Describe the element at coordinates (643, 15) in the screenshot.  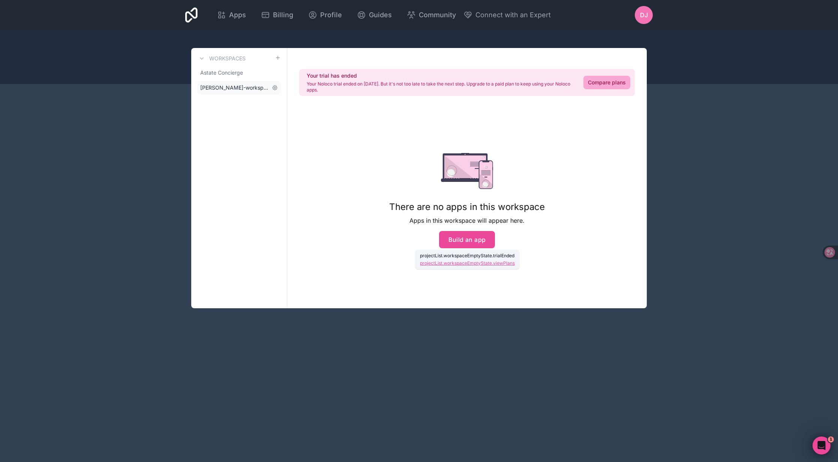
I see `span: DJ` at that location.